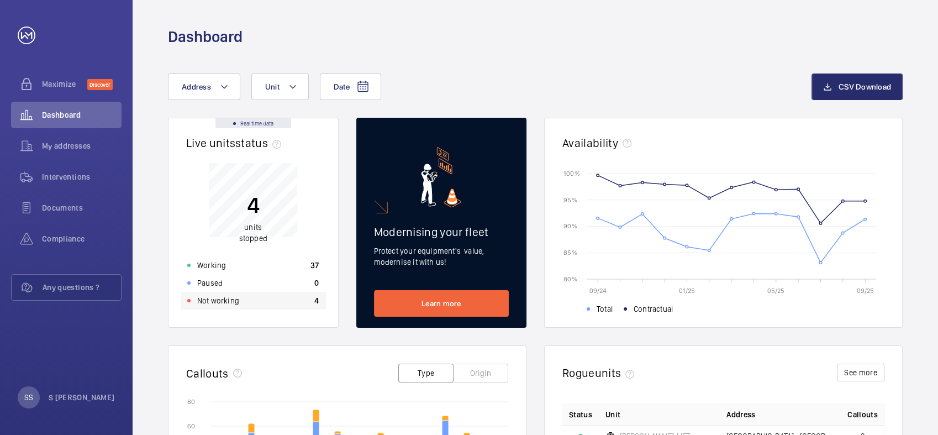  Describe the element at coordinates (204, 87) in the screenshot. I see `button: Address` at that location.